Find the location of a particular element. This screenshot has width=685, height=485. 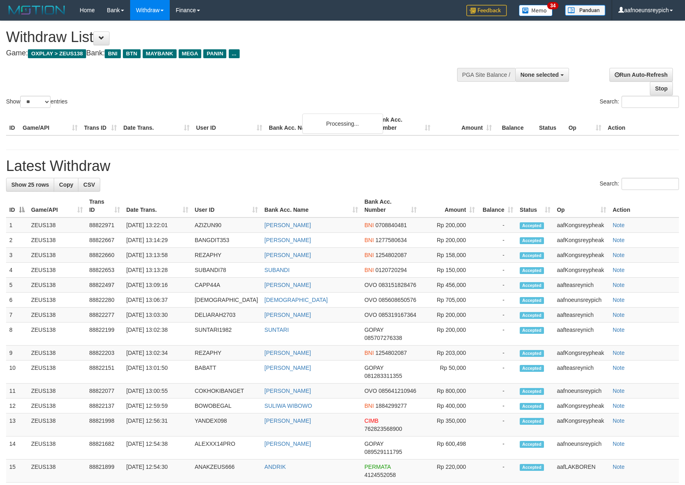

th: ID: activate to sort column descending is located at coordinates (17, 206).